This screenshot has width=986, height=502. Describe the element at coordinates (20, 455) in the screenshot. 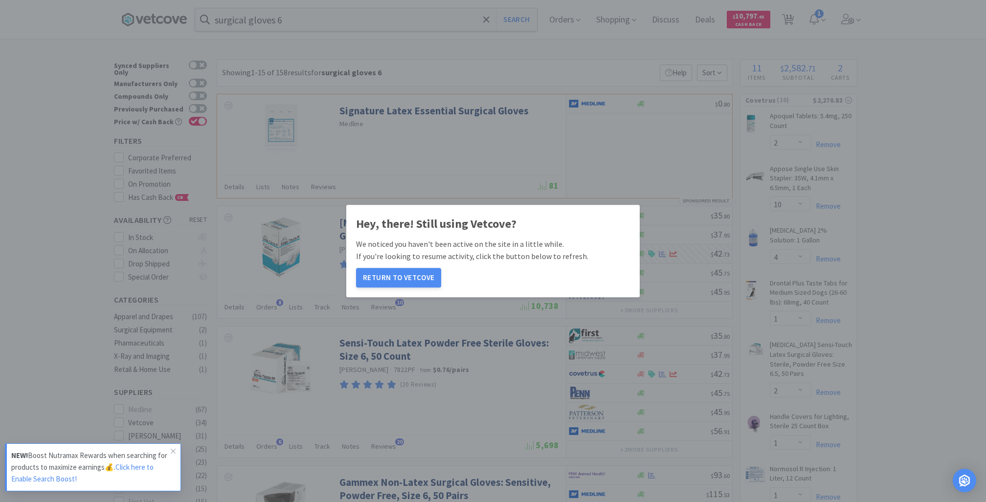

I see `strong: NEW!` at that location.